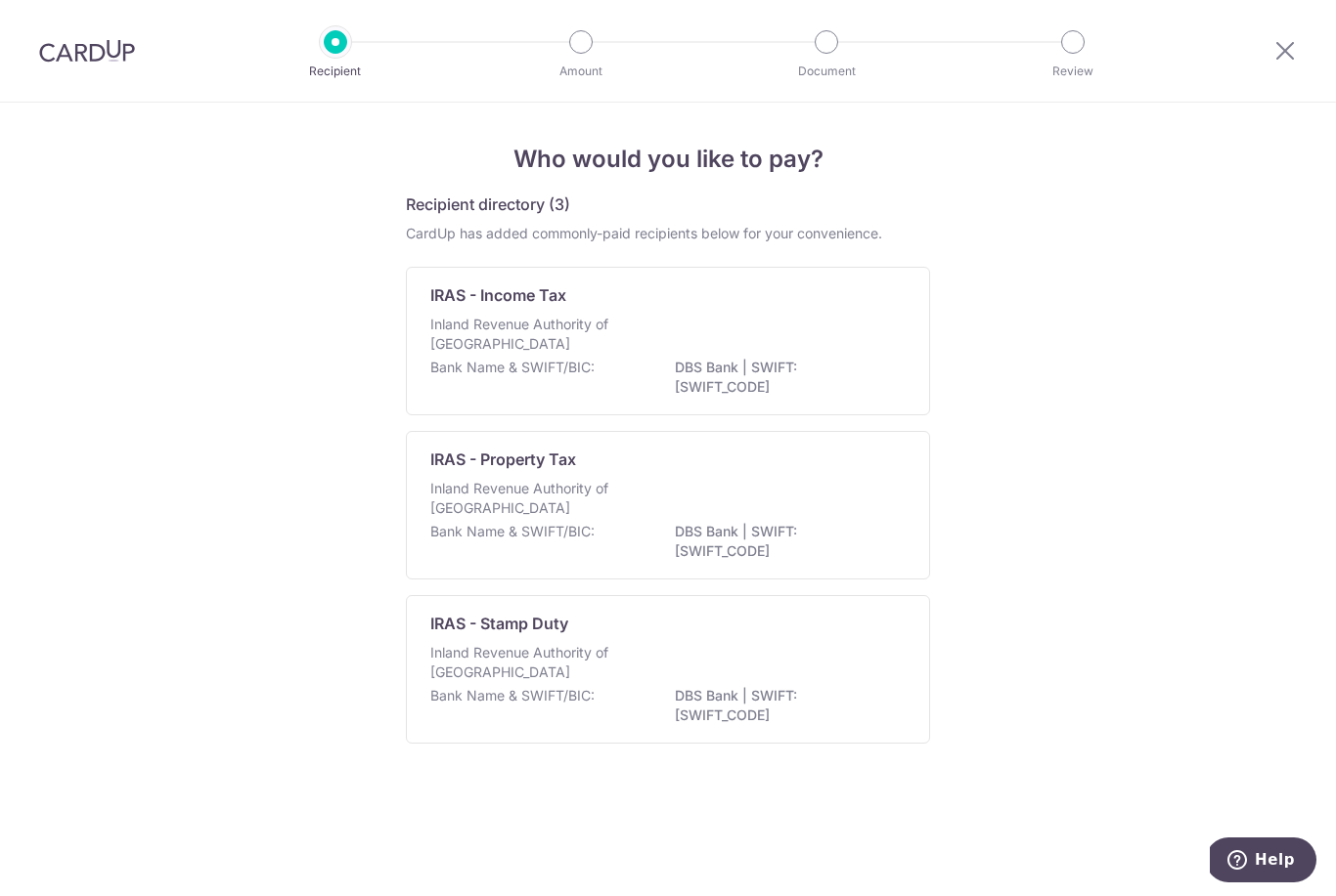  Describe the element at coordinates (87, 51) in the screenshot. I see `img: CardUp` at that location.